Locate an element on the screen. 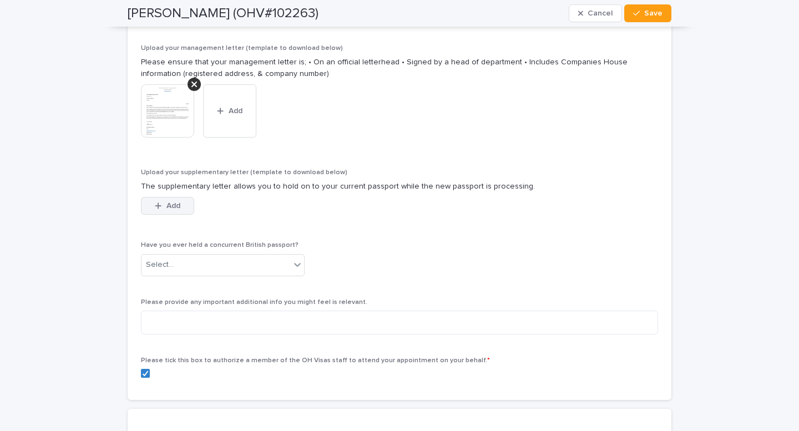 This screenshot has width=799, height=431. span: Please provide any important additional info you might feel is relevant. is located at coordinates (254, 302).